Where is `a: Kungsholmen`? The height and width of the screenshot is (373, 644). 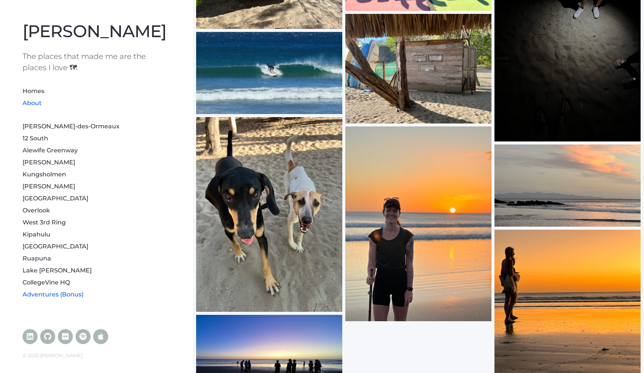
a: Kungsholmen is located at coordinates (44, 174).